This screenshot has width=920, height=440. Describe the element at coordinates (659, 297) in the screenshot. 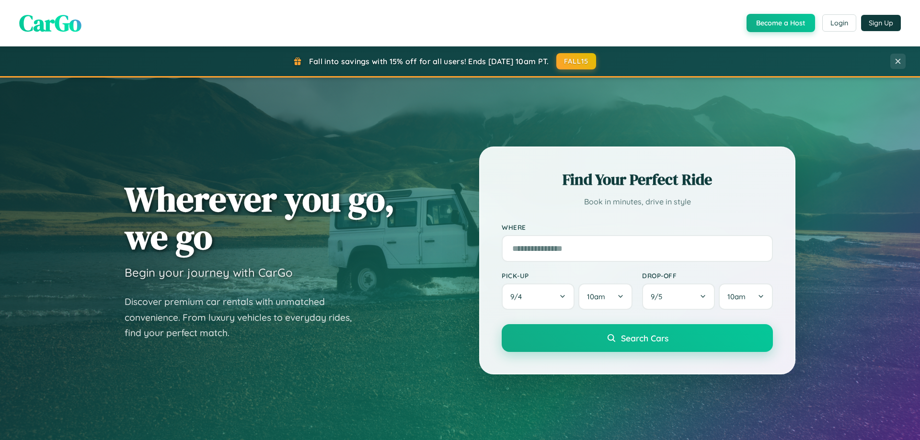

I see `span: 9 / 5` at that location.